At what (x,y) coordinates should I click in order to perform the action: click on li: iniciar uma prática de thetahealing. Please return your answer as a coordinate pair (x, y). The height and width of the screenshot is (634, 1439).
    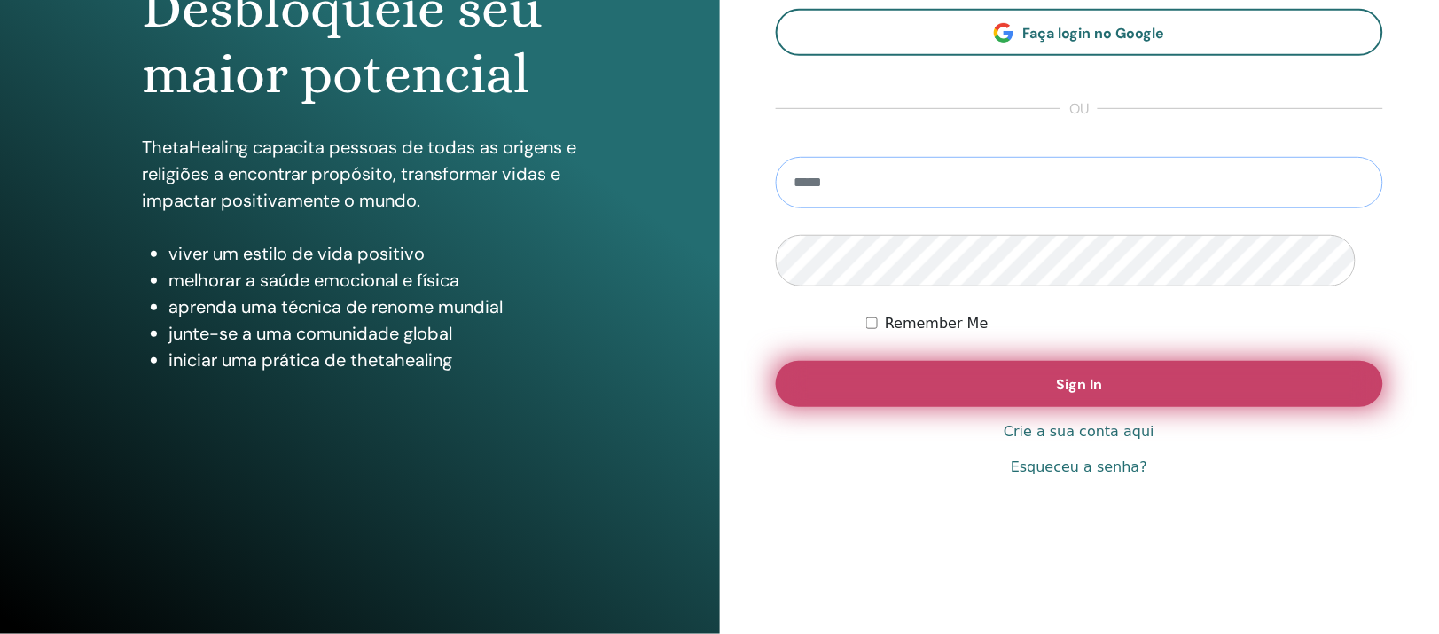
    Looking at the image, I should click on (372, 360).